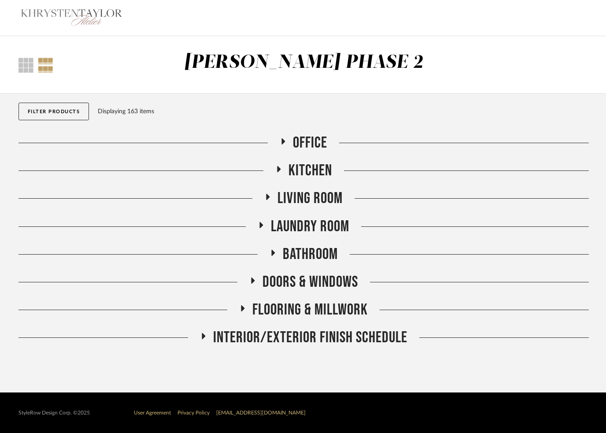 The height and width of the screenshot is (433, 606). What do you see at coordinates (310, 226) in the screenshot?
I see `span: Laundry Room` at bounding box center [310, 226].